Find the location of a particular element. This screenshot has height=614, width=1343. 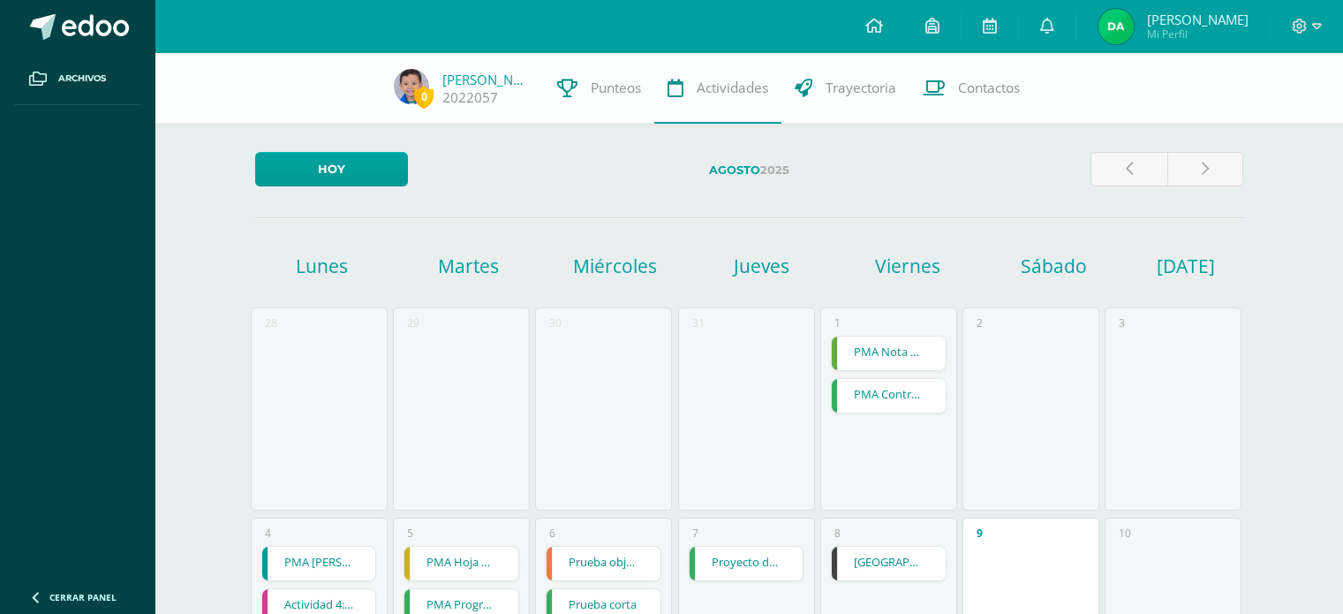

div: PMA Hoja de Trabajo: Clasificación de las plantas | Tarea is located at coordinates (461, 563).